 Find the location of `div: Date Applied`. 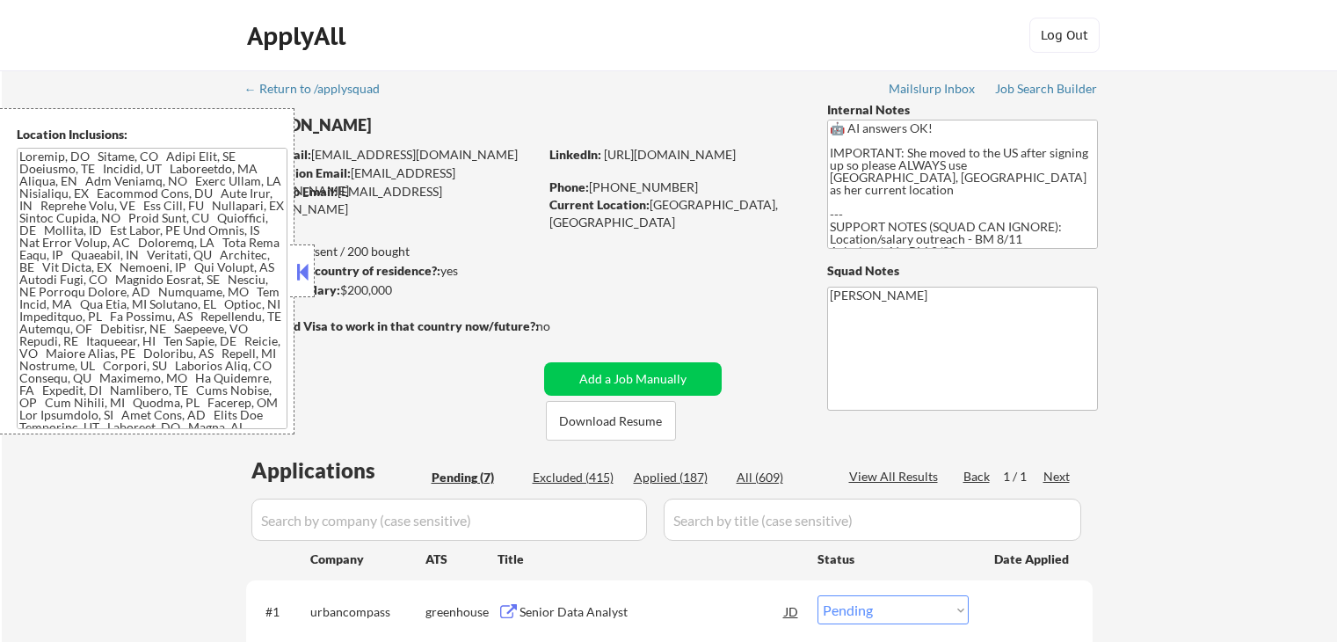

div: Date Applied is located at coordinates (1033, 559).